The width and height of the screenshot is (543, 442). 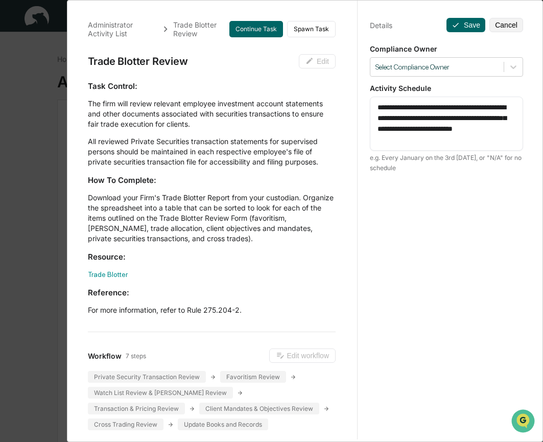 I want to click on span: Attestations, so click(x=105, y=134).